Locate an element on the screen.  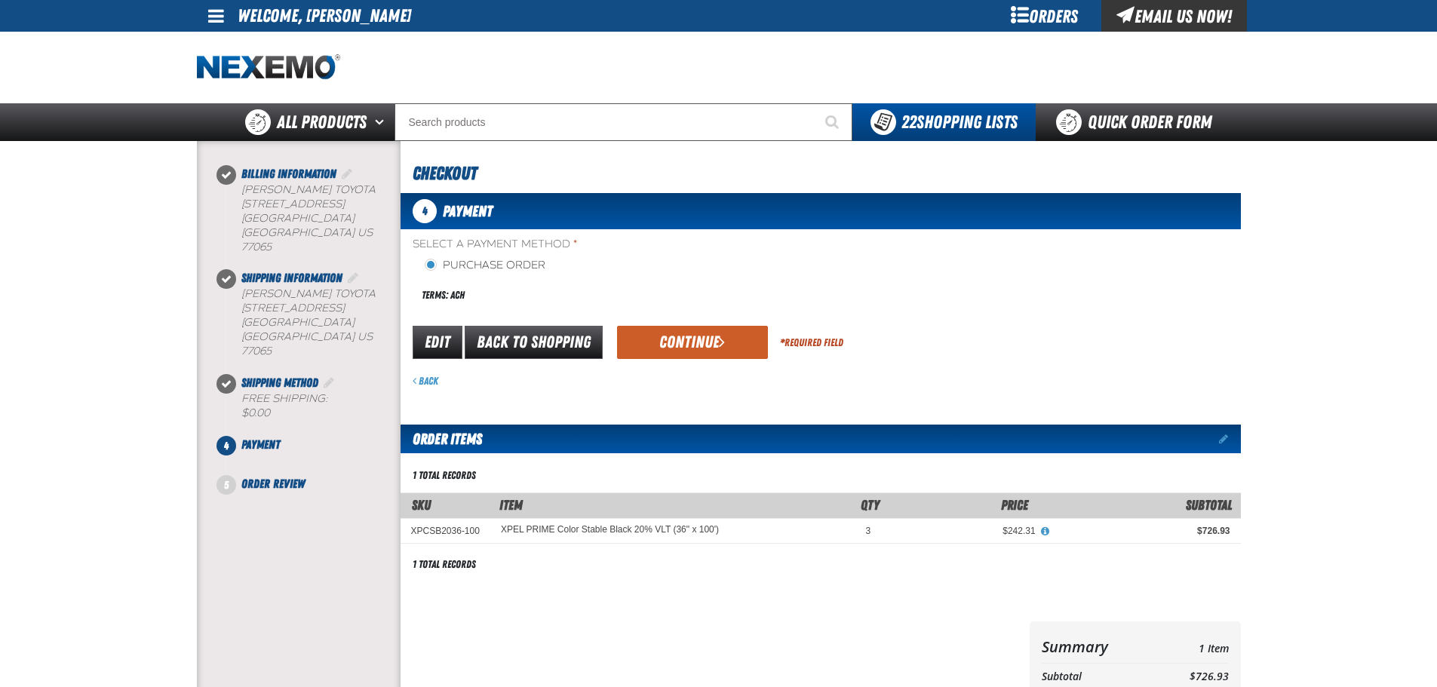
div: $242.31 is located at coordinates (963, 531).